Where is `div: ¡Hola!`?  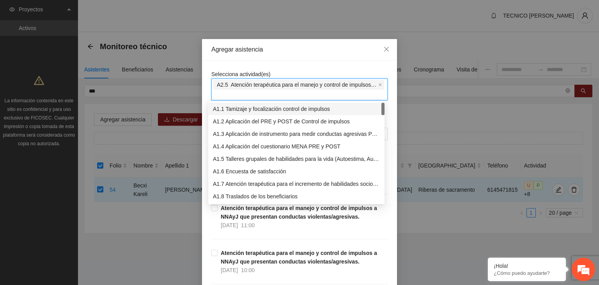 div: ¡Hola! is located at coordinates (527, 266).